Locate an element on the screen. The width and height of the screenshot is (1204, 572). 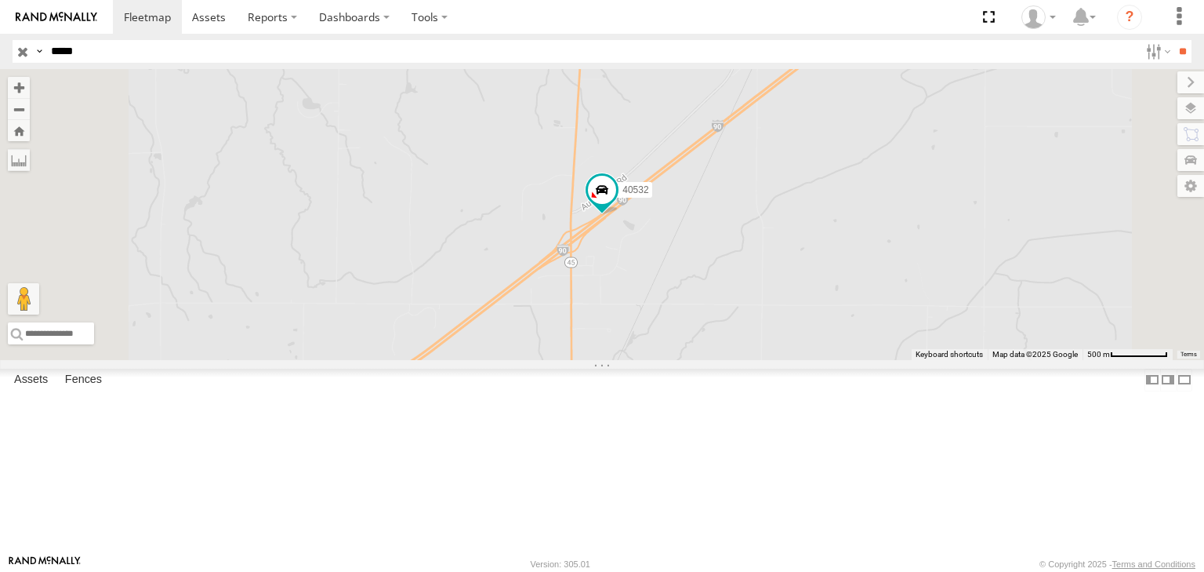
button: Zoom out is located at coordinates (19, 109).